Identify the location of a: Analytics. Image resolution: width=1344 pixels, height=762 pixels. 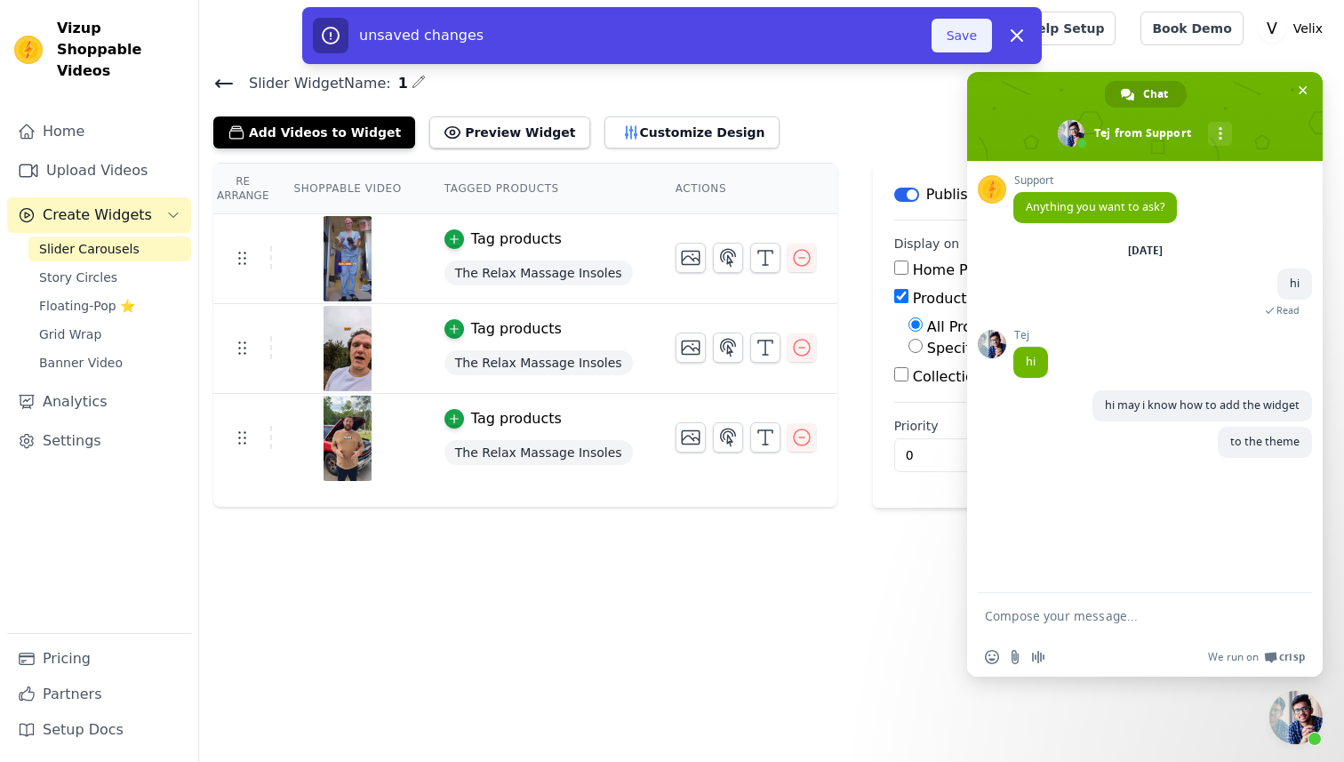
(99, 402).